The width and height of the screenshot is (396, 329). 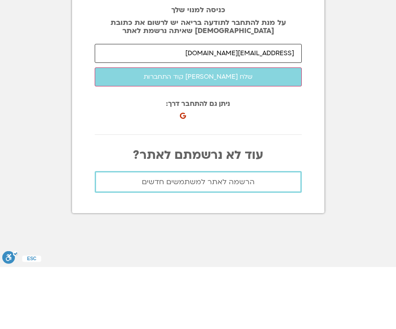 What do you see at coordinates (198, 244) in the screenshot?
I see `a: הרשמה לאתר למשתמשים חדשים` at bounding box center [198, 244].